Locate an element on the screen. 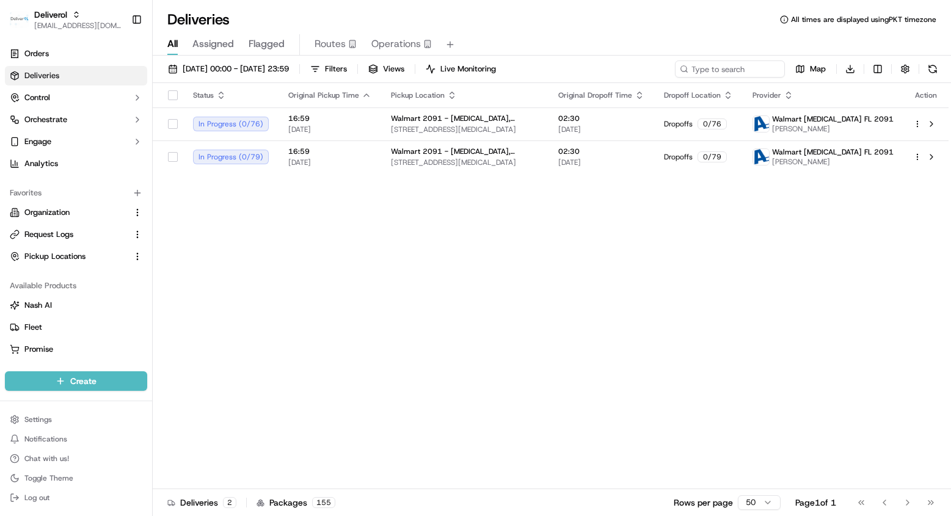 This screenshot has width=951, height=516. span: All is located at coordinates (172, 44).